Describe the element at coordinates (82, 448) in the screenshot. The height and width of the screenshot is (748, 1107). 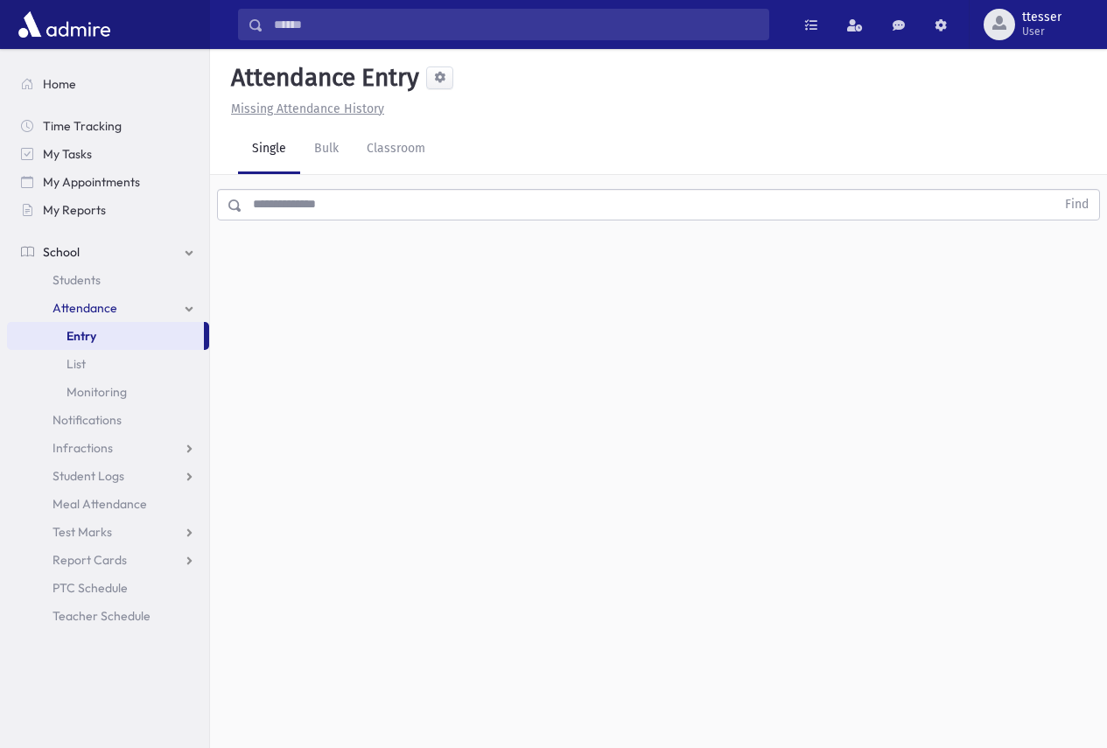
I see `span: Infractions` at that location.